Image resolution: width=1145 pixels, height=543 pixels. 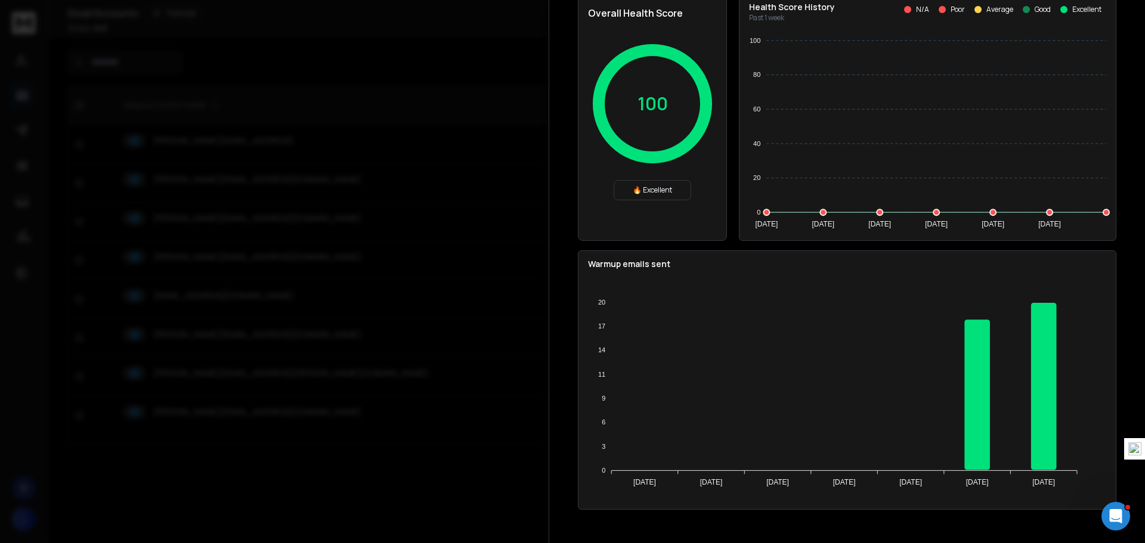 What do you see at coordinates (847, 264) in the screenshot?
I see `p: Warmup emails sent` at bounding box center [847, 264].